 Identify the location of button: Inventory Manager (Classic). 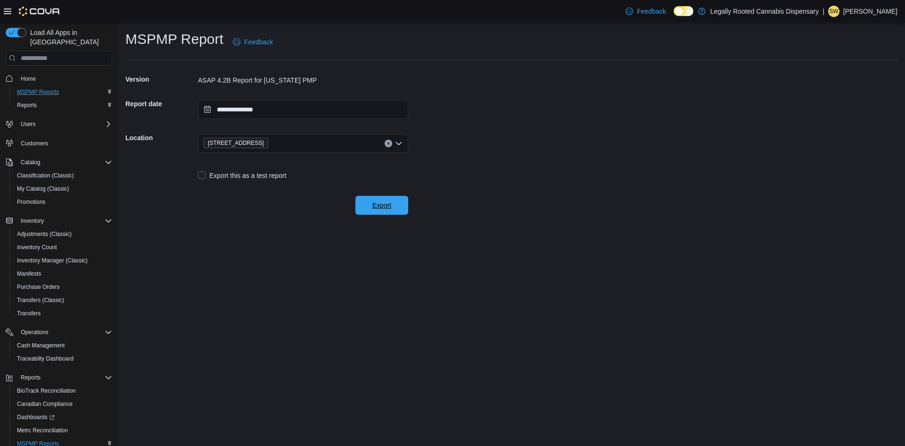
(63, 260).